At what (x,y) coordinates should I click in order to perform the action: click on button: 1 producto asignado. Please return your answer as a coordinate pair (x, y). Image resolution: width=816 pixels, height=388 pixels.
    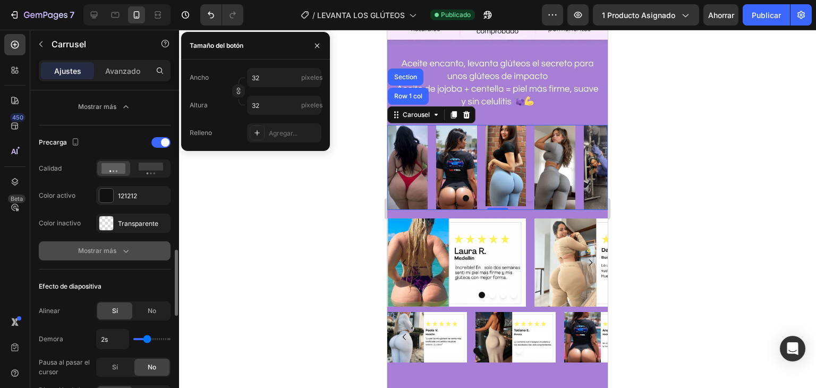
    Looking at the image, I should click on (646, 15).